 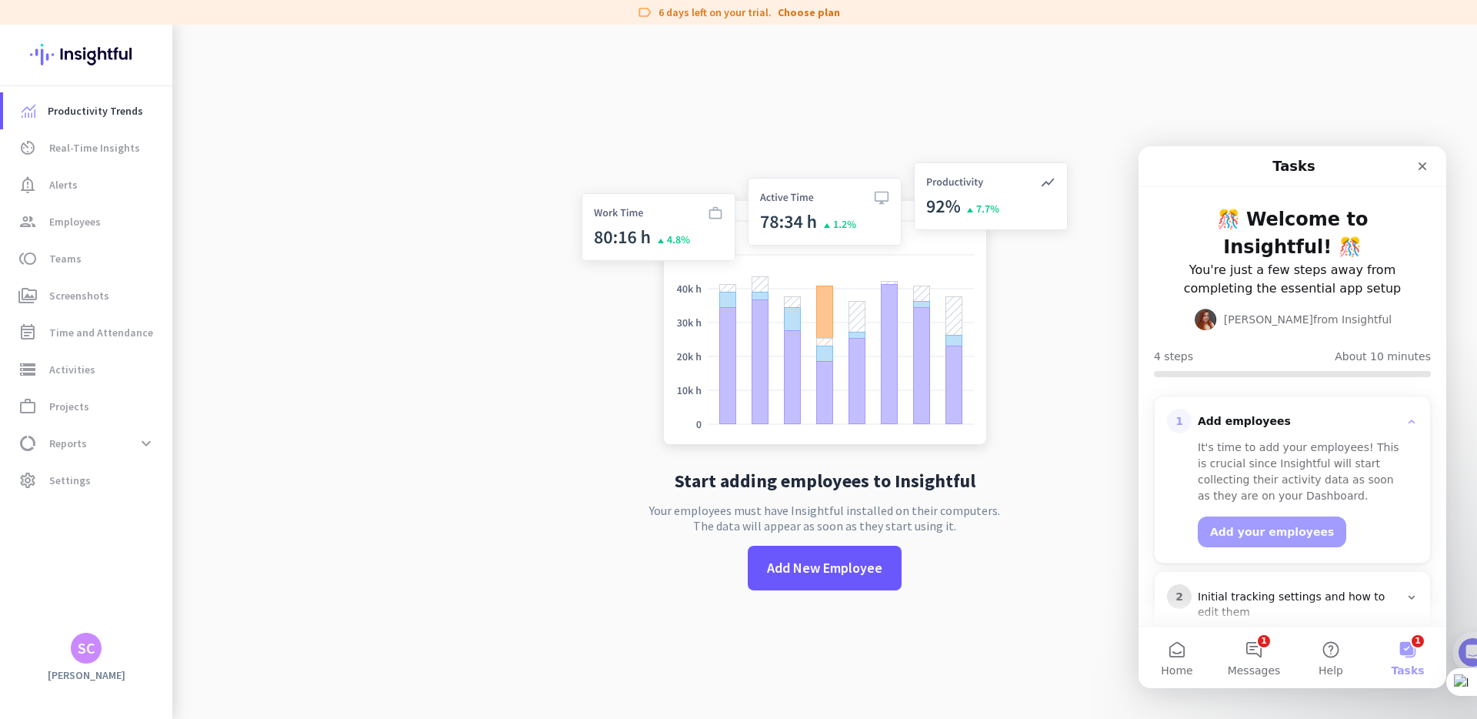 What do you see at coordinates (67, 173) in the screenshot?
I see `img: Profile image for Tamara` at bounding box center [67, 173].